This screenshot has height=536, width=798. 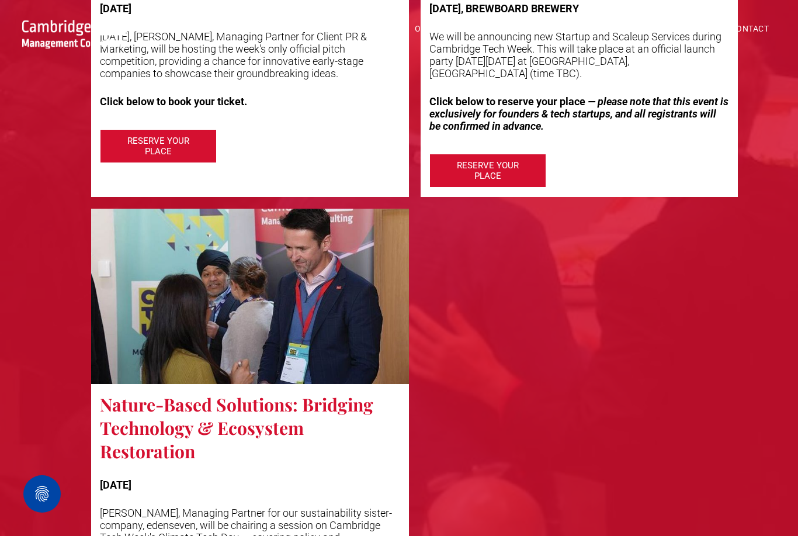 What do you see at coordinates (74, 24) in the screenshot?
I see `a: Your Business Transformed | Cambridge Management Consulting` at bounding box center [74, 24].